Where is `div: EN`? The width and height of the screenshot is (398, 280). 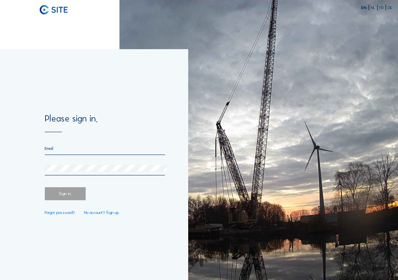 div: EN is located at coordinates (365, 7).